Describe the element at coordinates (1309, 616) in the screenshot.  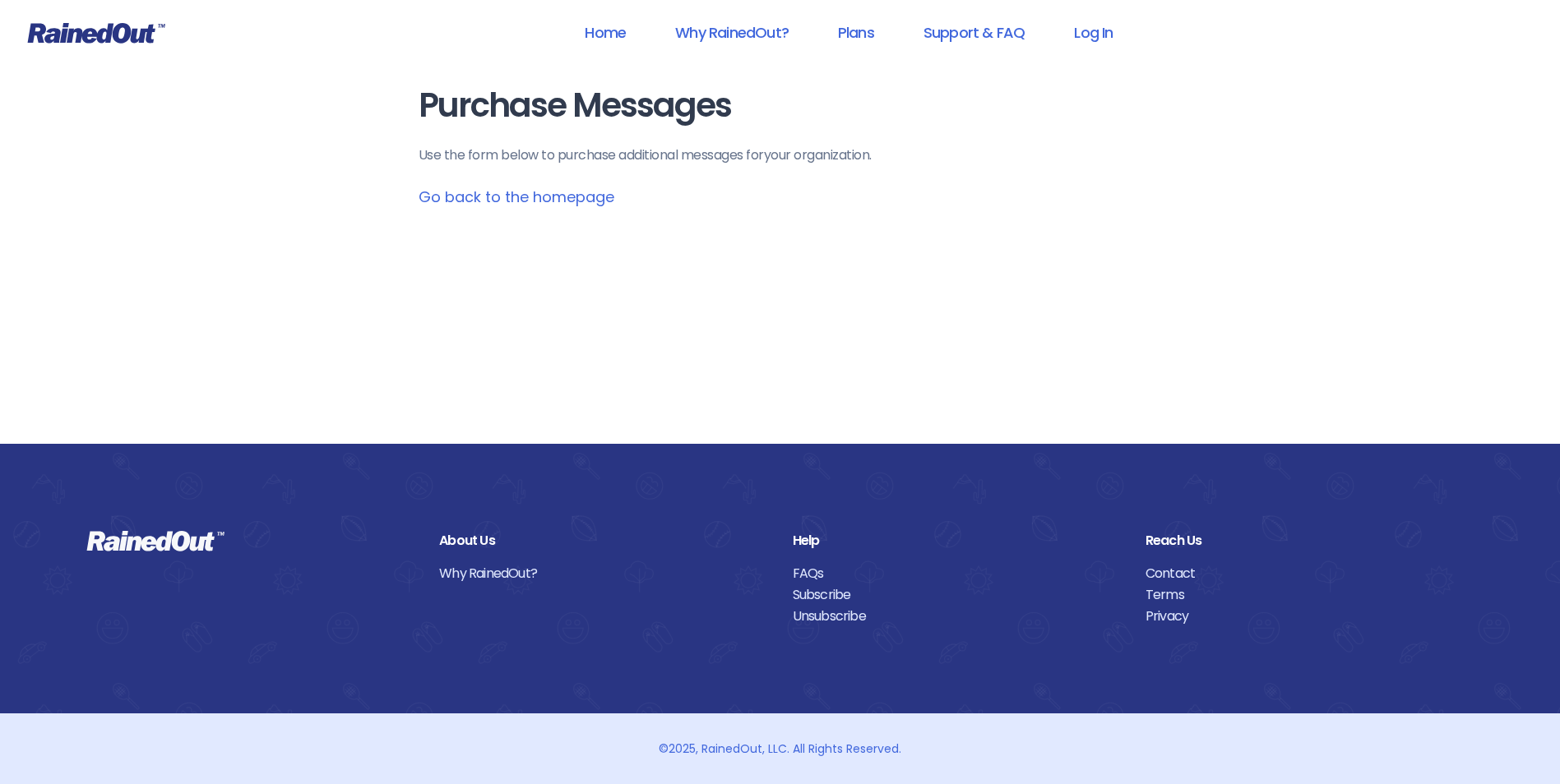
I see `a: Privacy` at that location.